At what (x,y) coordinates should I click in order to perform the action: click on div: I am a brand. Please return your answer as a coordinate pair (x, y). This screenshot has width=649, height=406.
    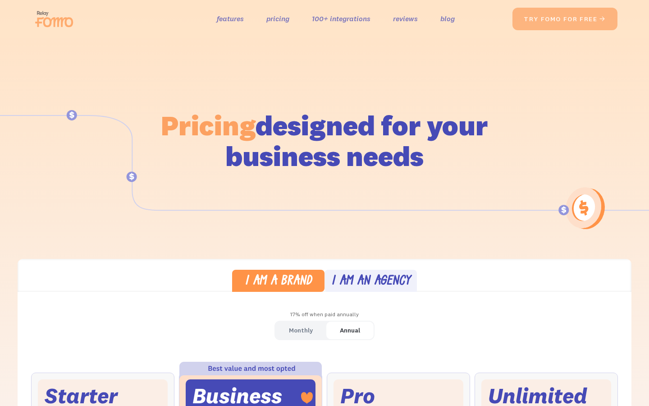
    Looking at the image, I should click on (278, 281).